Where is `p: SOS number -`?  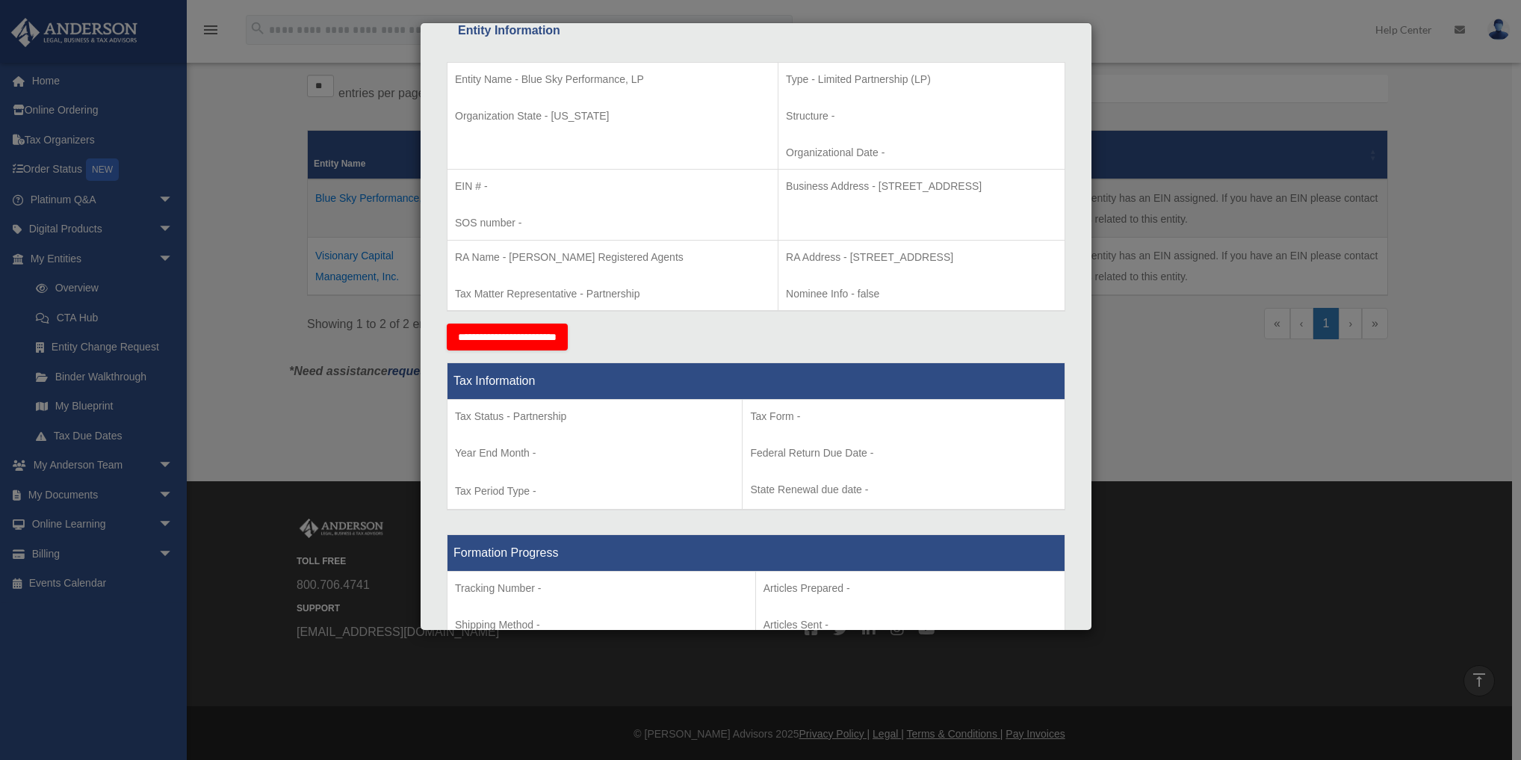 p: SOS number - is located at coordinates (613, 223).